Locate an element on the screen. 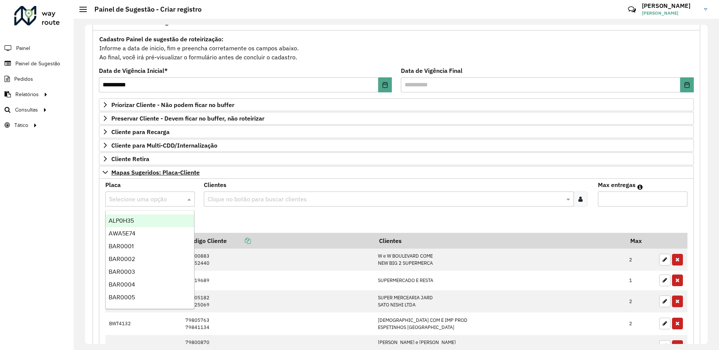 This screenshot has width=719, height=350. span: ALP0H35 is located at coordinates (121, 221).